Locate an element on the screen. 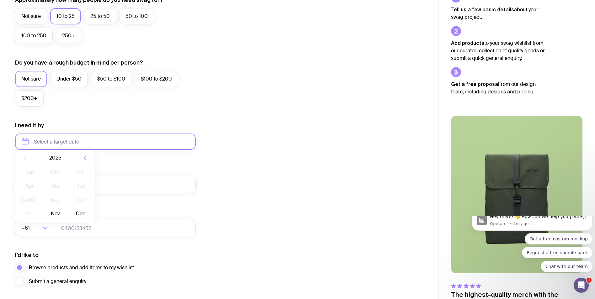 The height and width of the screenshot is (299, 595). p: from our design team, including designs and pricing. is located at coordinates (498, 88).